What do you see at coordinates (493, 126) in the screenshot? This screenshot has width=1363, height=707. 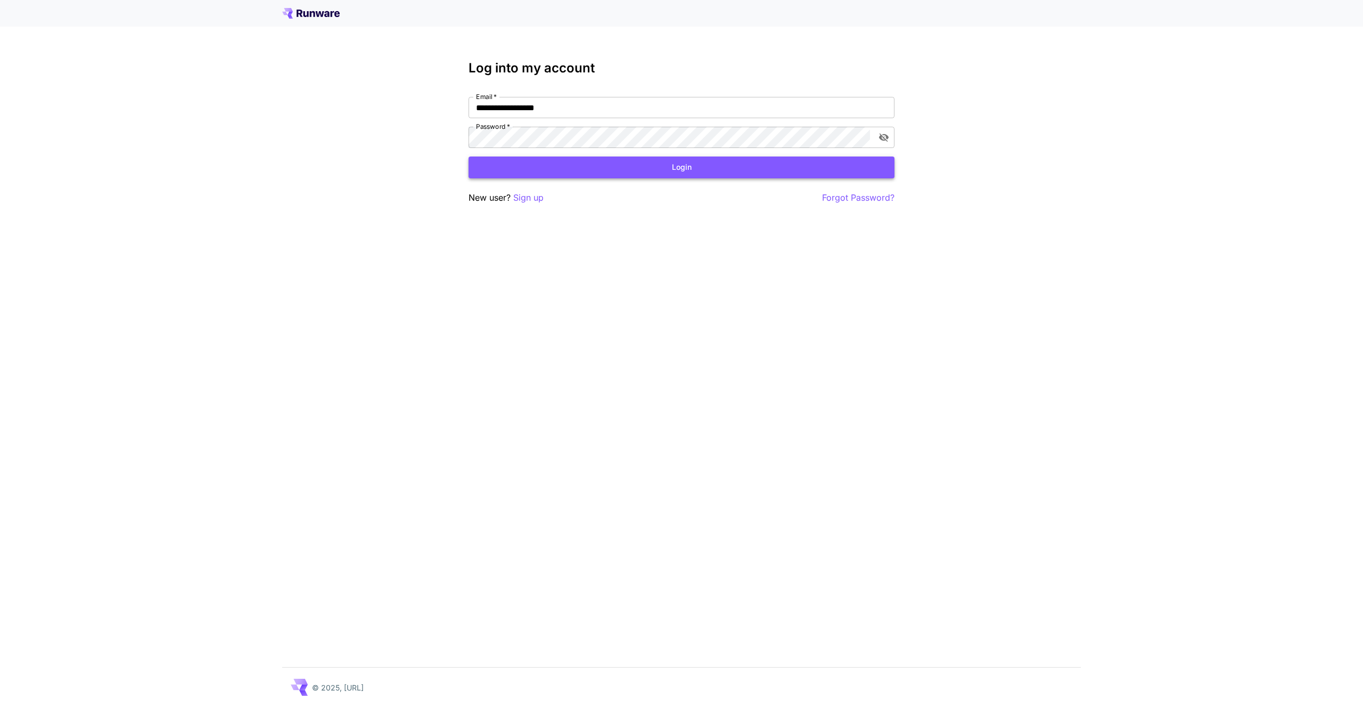 I see `label: Password` at bounding box center [493, 126].